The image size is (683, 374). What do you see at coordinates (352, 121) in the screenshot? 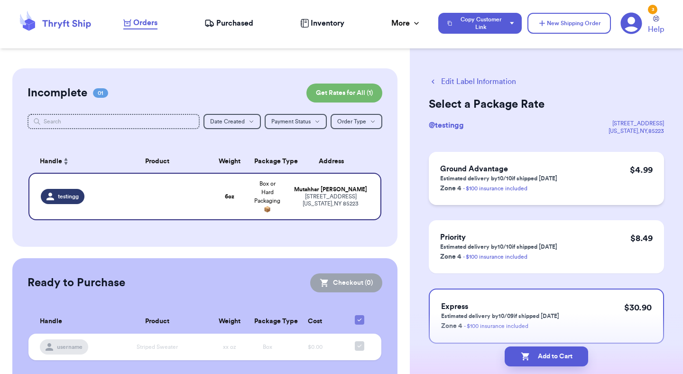
I see `span: Order Type` at bounding box center [352, 121].